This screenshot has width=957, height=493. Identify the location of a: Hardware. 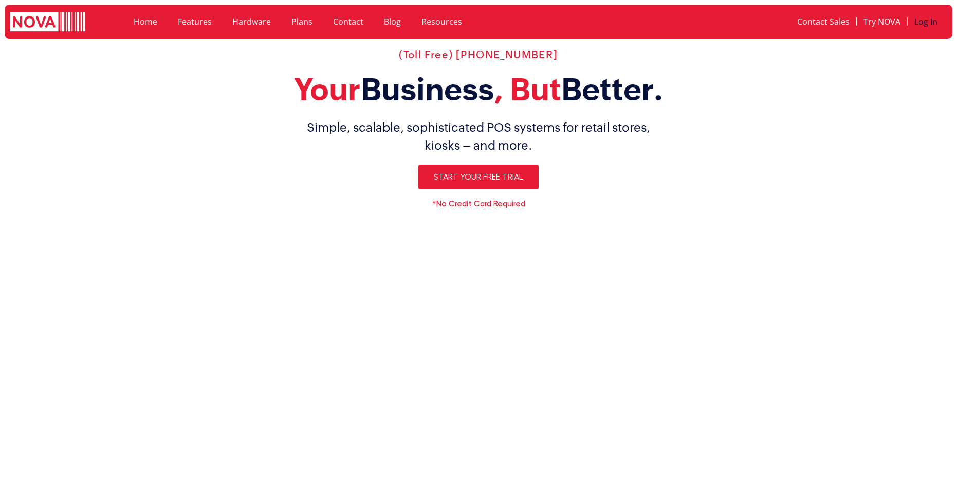
(251, 22).